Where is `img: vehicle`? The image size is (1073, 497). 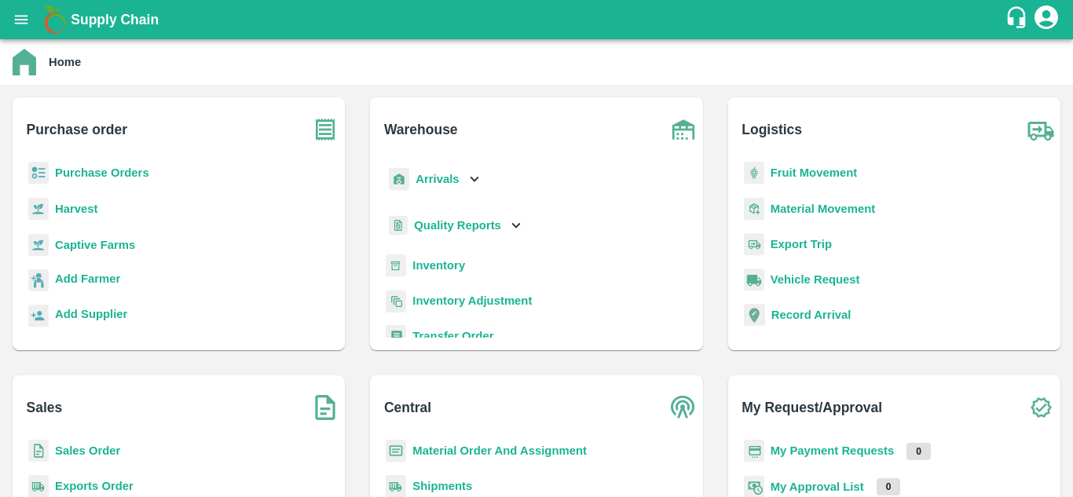 img: vehicle is located at coordinates (754, 280).